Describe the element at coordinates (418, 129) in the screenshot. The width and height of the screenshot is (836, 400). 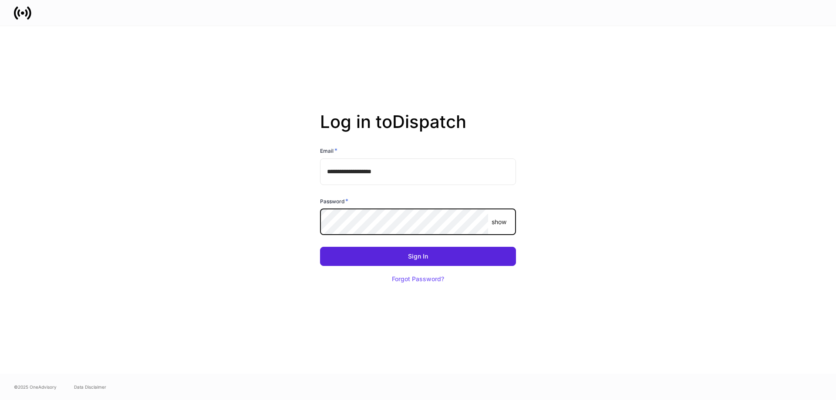
I see `h2: Log in to Dispatch` at that location.